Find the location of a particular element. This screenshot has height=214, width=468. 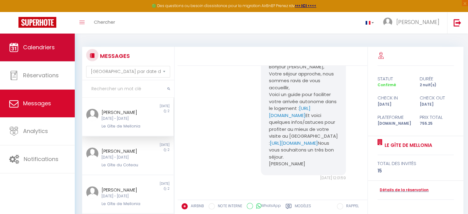

a: Le Gîte de Mellonia is located at coordinates (408, 145).